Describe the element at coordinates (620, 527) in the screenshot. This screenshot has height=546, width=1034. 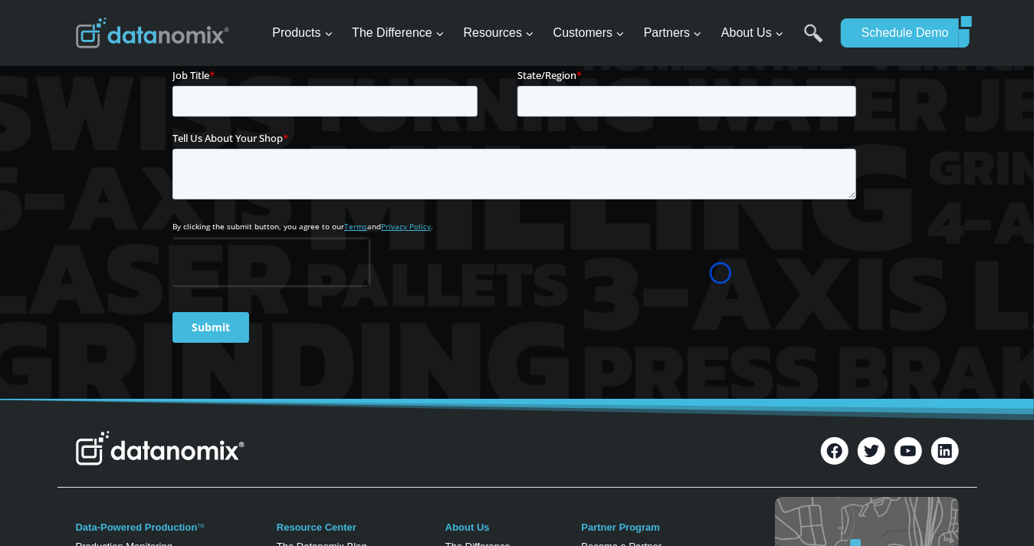
I see `a: Partner Program` at that location.